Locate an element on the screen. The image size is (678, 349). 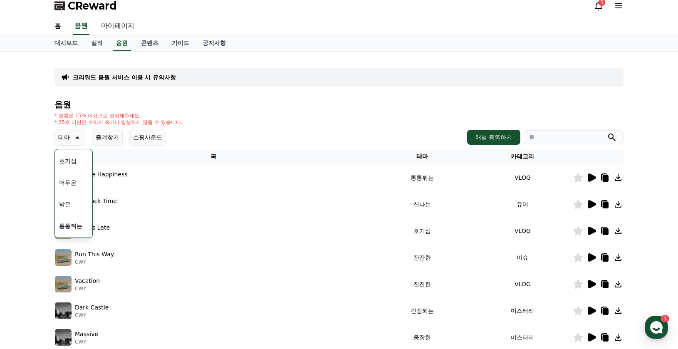
a: 5 is located at coordinates (599, 6).